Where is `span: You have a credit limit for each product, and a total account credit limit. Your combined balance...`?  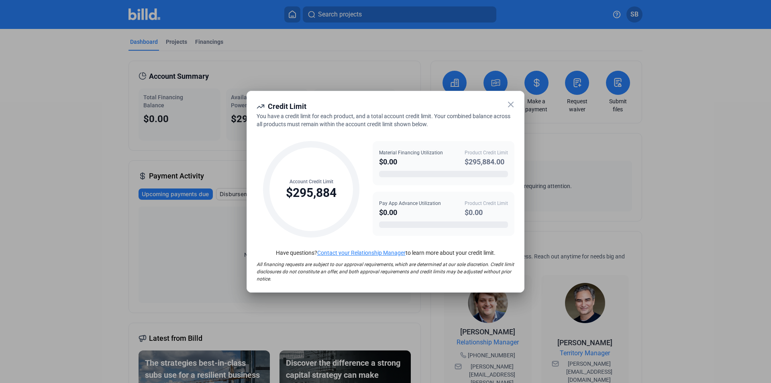
span: You have a credit limit for each product, and a total account credit limit. Your combined balance... is located at coordinates (383, 120).